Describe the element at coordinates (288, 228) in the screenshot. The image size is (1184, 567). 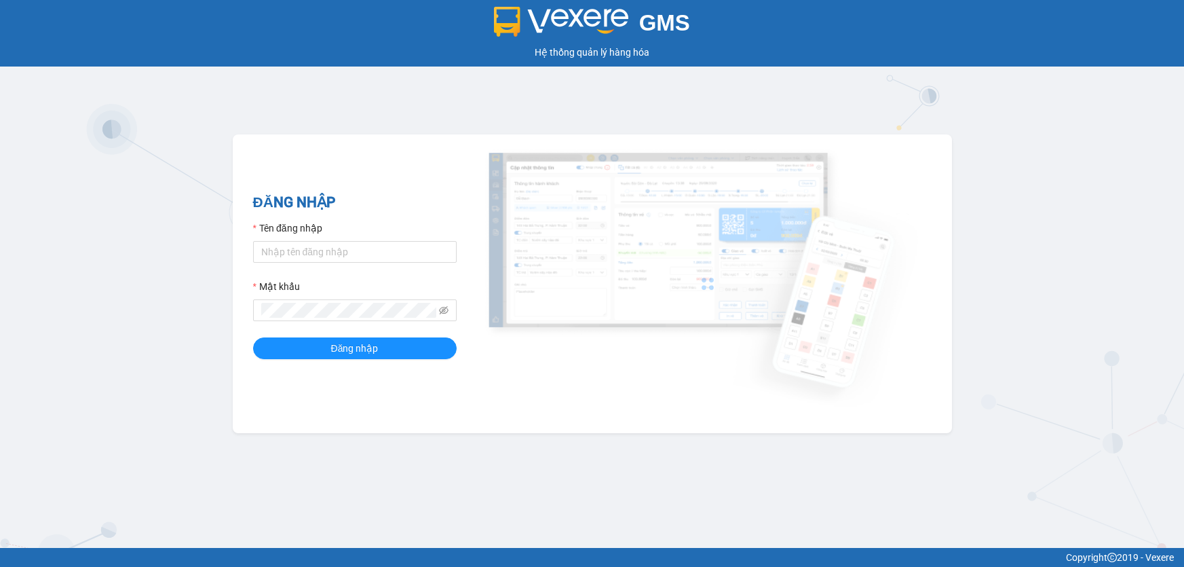
I see `label: Tên đăng nhập` at that location.